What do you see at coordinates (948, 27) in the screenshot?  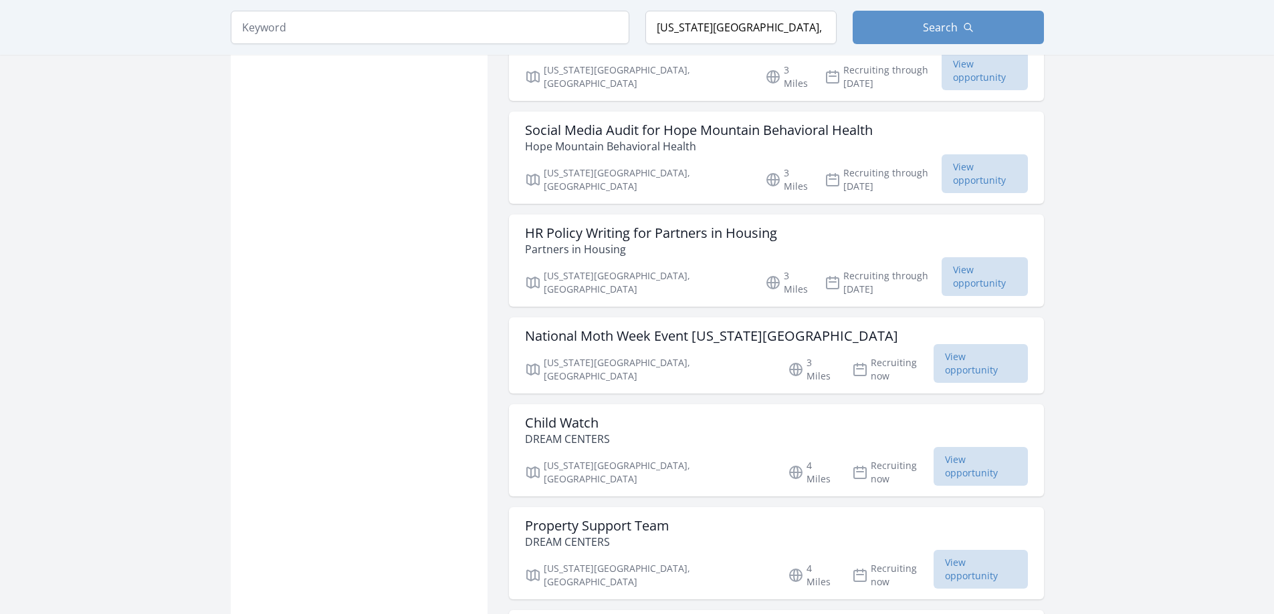 I see `button: Search` at bounding box center [948, 27].